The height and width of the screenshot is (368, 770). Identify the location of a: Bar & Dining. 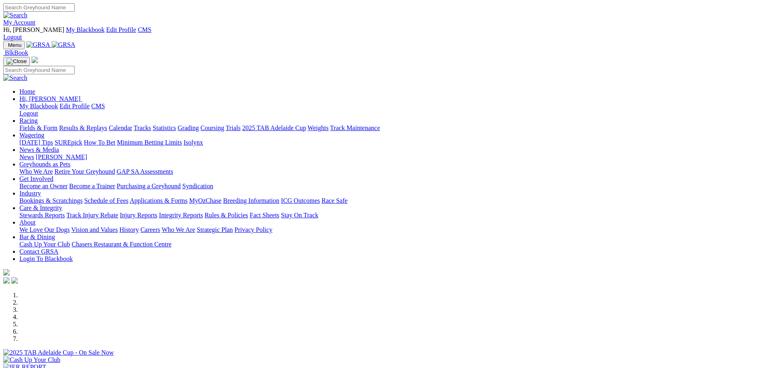
(37, 237).